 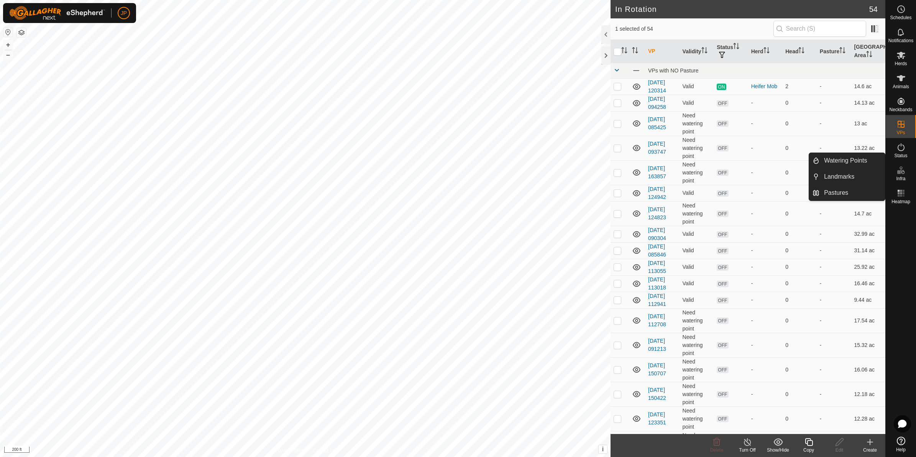 What do you see at coordinates (697, 51) in the screenshot?
I see `th: Validity` at bounding box center [697, 51].